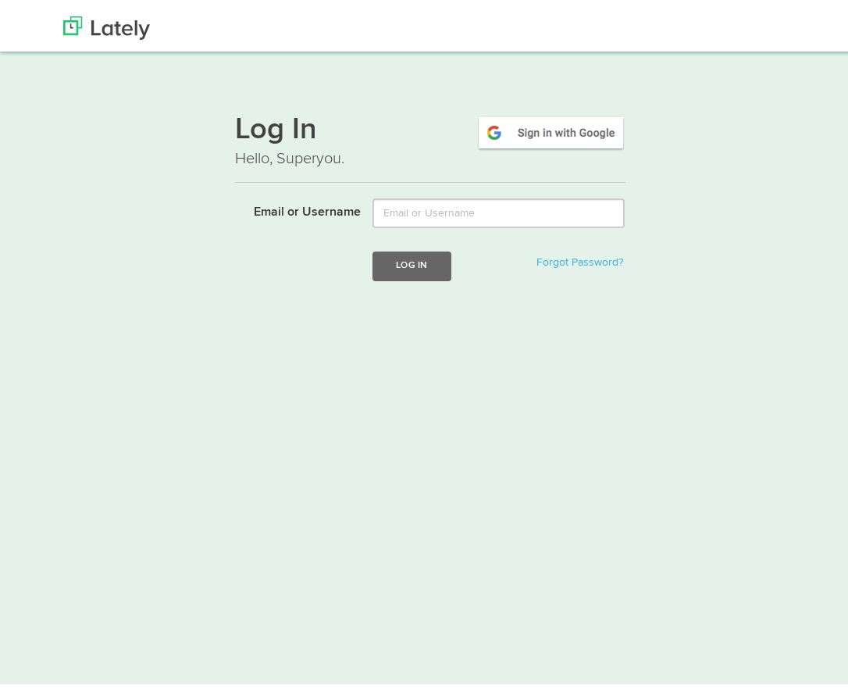 This screenshot has width=848, height=689. I want to click on h1: Log In, so click(430, 127).